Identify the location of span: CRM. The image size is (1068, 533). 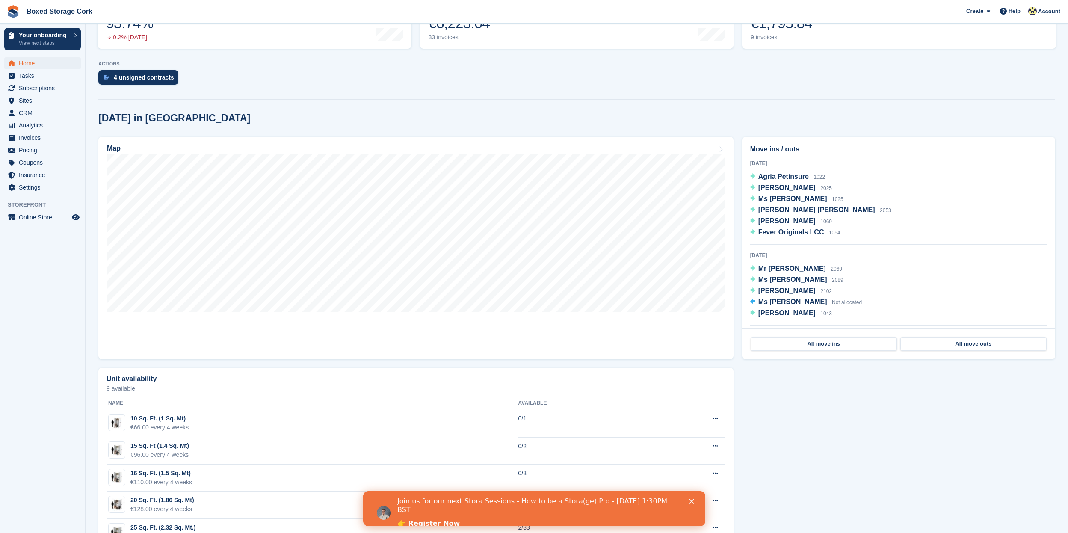
(44, 113).